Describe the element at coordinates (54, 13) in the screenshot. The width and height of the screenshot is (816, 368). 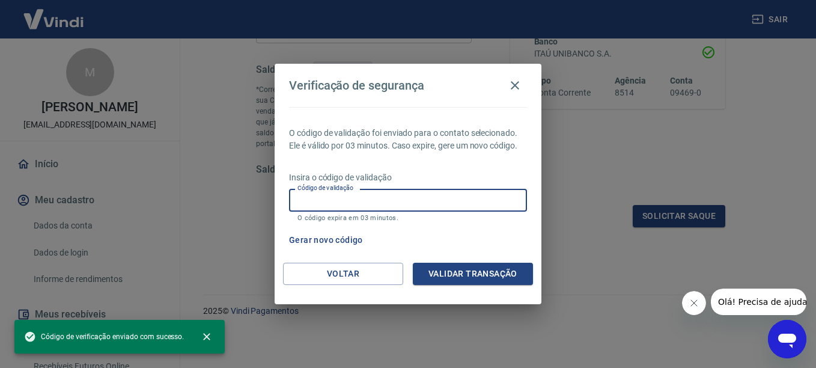
I see `span: Olá! Precisa de ajuda?` at that location.